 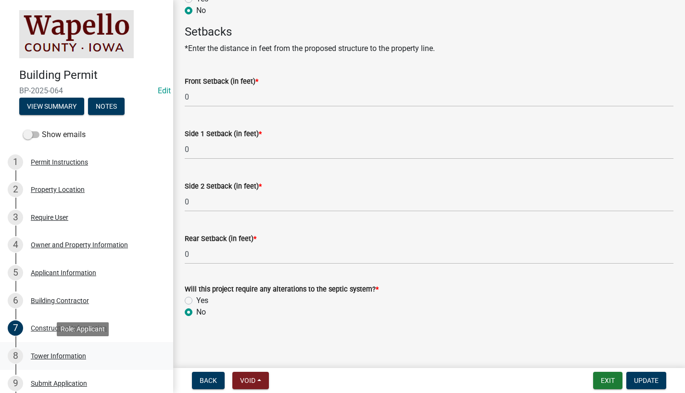 What do you see at coordinates (63, 273) in the screenshot?
I see `div: Applicant Information` at bounding box center [63, 273].